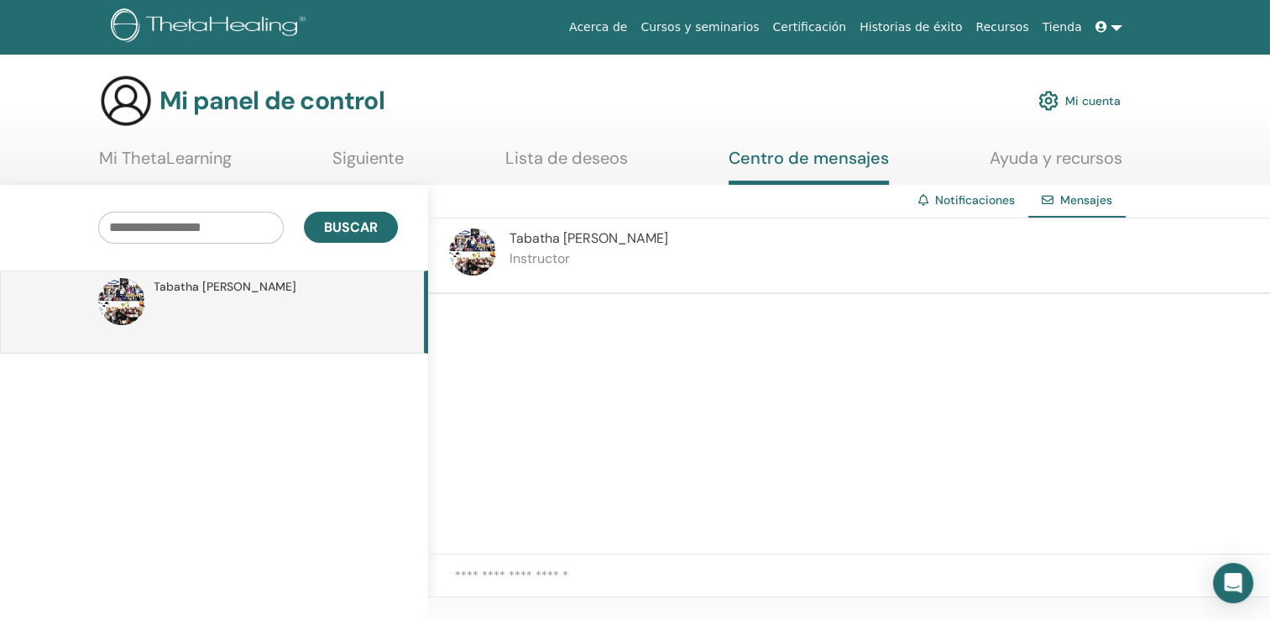  What do you see at coordinates (809, 27) in the screenshot?
I see `a: Certificación` at bounding box center [809, 27].